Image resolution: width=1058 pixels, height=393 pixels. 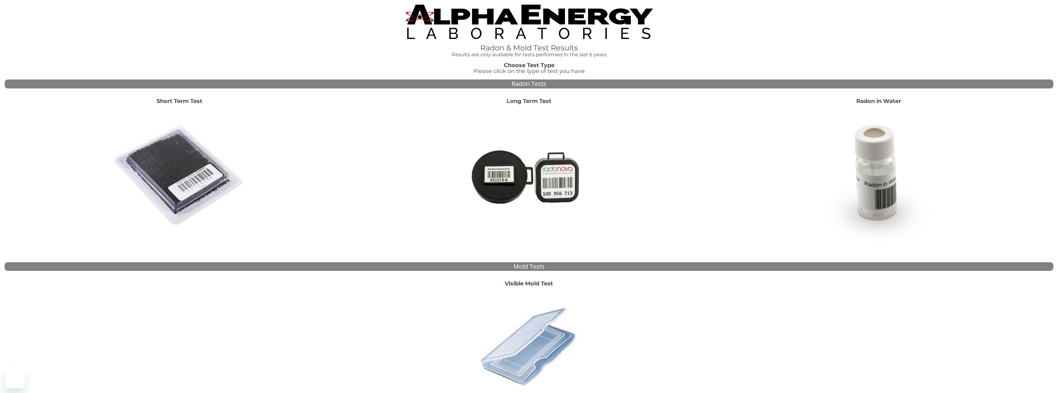 I want to click on img: RadoninWater.jpg, so click(x=879, y=176).